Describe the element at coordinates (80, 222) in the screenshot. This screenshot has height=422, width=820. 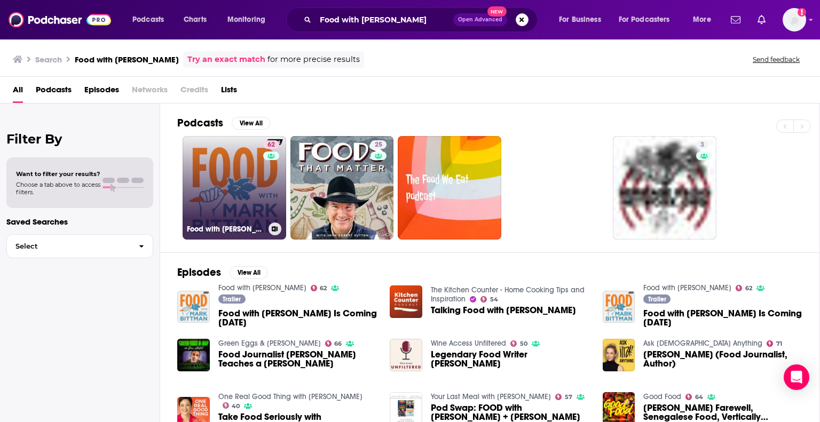
I see `p: Saved Searches` at that location.